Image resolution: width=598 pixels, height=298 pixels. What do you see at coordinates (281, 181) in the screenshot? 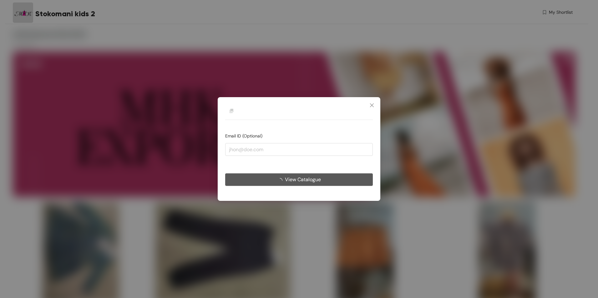
I see `span: loading` at bounding box center [281, 181].